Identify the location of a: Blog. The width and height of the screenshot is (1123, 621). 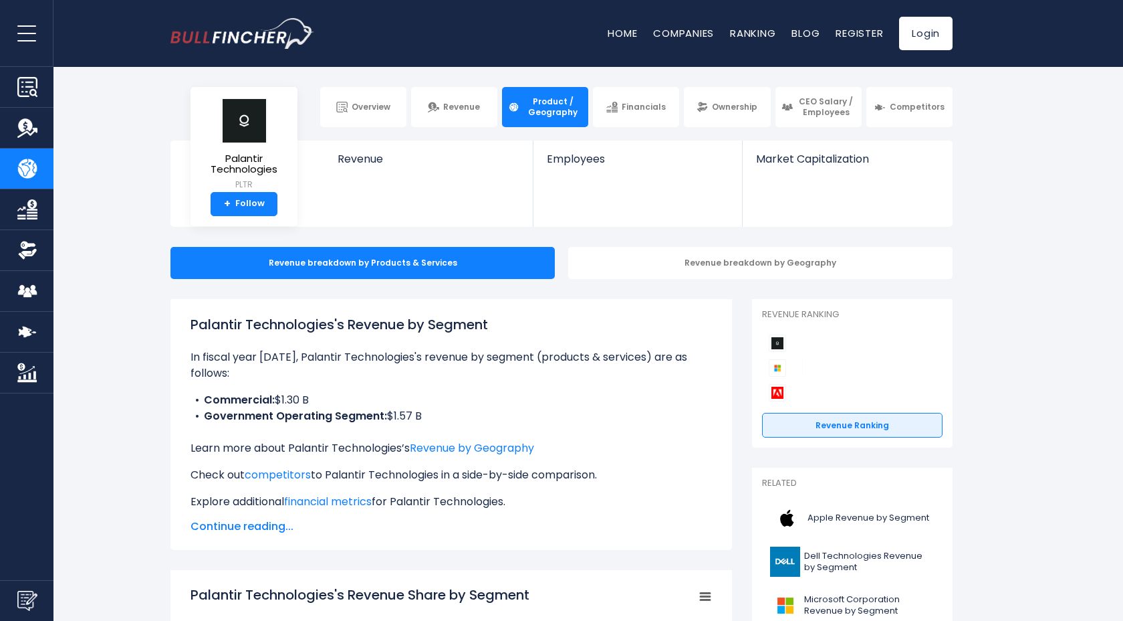
(806, 33).